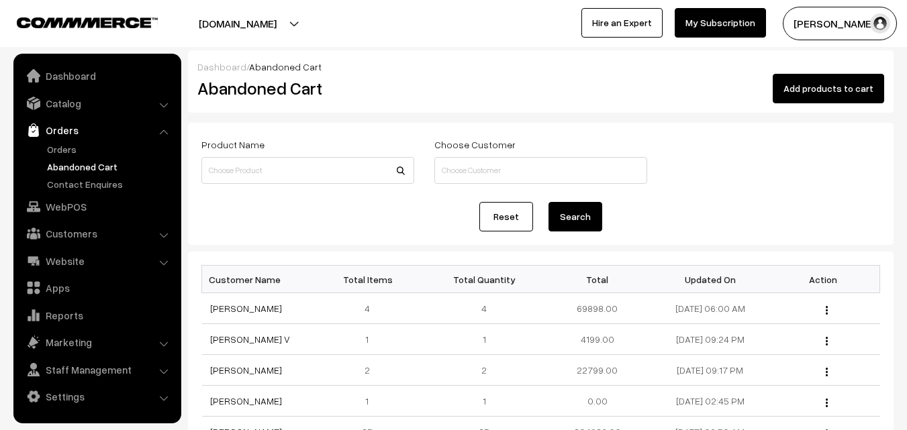 The height and width of the screenshot is (430, 907). Describe the element at coordinates (880, 23) in the screenshot. I see `img: user` at that location.